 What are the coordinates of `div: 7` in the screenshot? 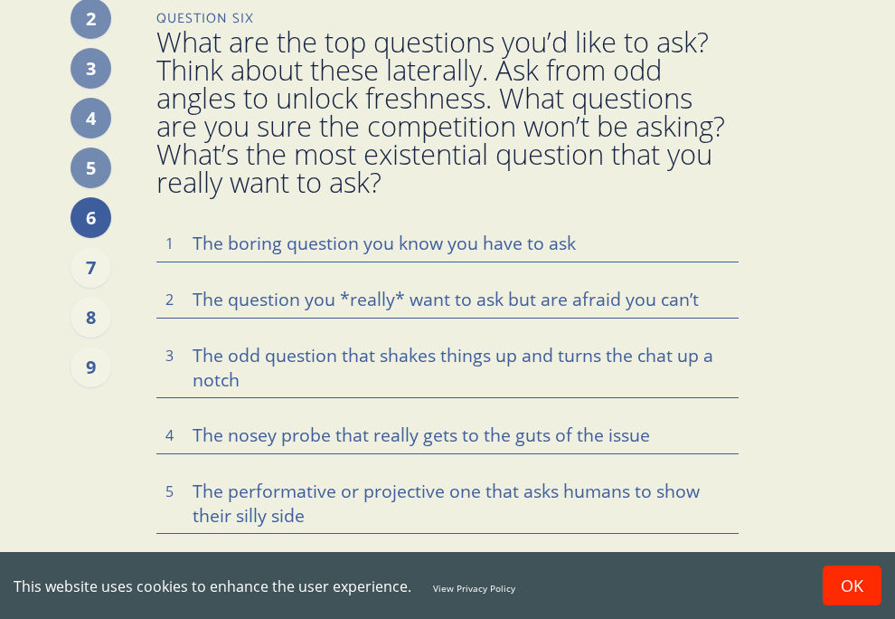 It's located at (90, 267).